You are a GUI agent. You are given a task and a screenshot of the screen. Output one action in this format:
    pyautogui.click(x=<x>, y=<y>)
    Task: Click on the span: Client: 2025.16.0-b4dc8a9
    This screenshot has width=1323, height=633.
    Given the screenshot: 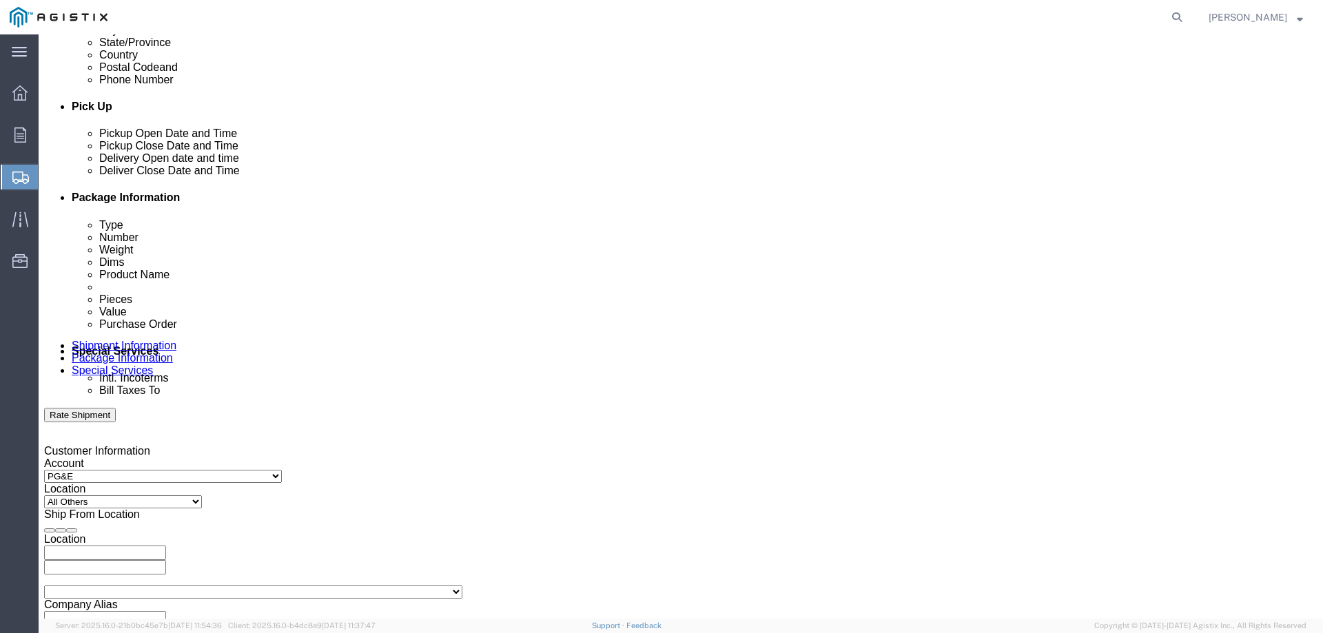 What is the action you would take?
    pyautogui.click(x=302, y=626)
    